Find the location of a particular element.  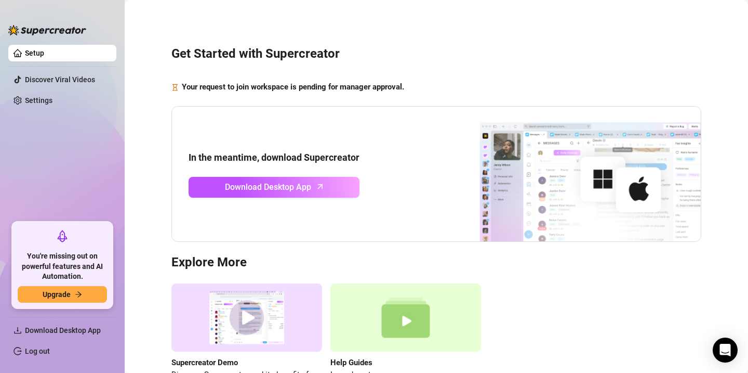

span: download is located at coordinates (18, 330).